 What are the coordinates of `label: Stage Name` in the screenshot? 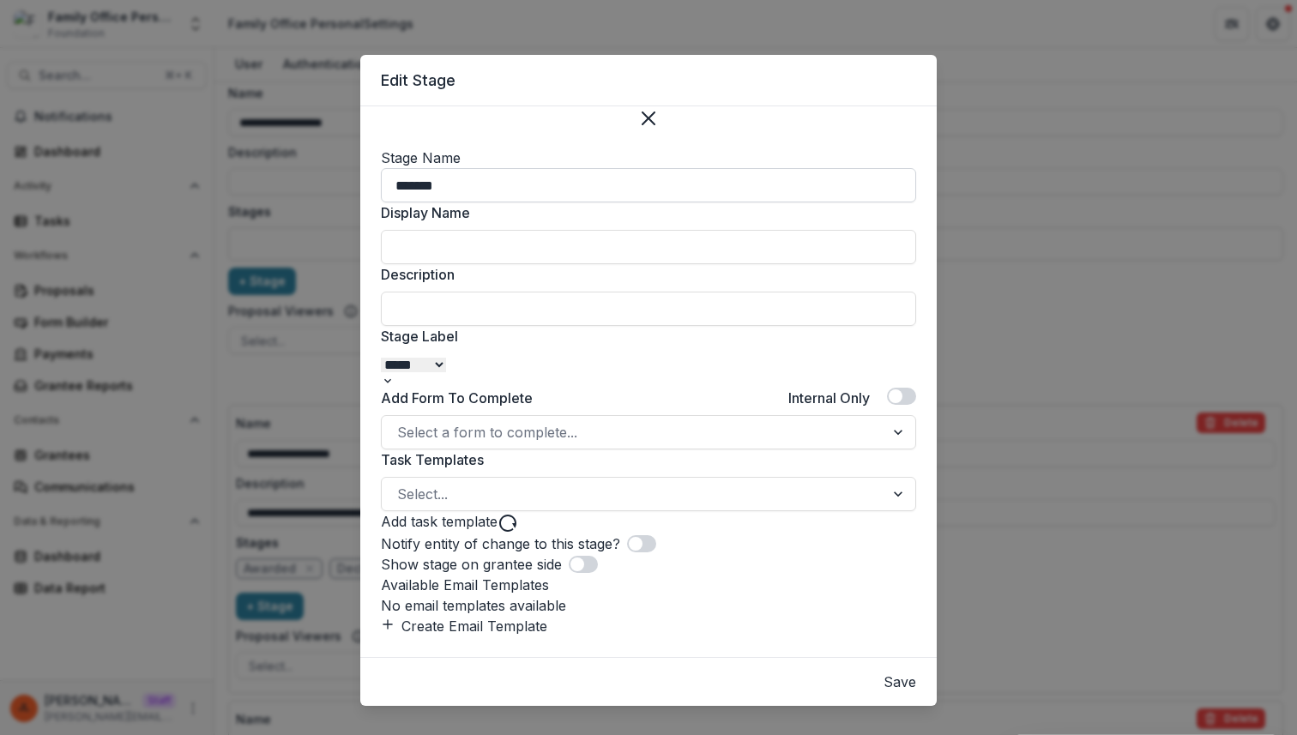 It's located at (420, 158).